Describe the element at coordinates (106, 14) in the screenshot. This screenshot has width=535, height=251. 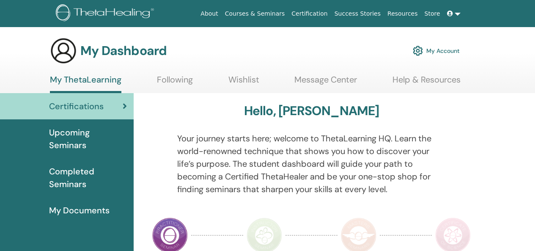
I see `img: logo.png` at that location.